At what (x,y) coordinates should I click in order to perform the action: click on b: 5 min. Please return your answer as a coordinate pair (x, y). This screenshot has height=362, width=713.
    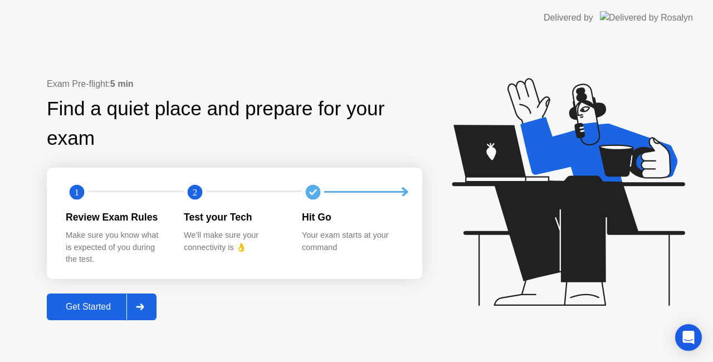
    Looking at the image, I should click on (122, 84).